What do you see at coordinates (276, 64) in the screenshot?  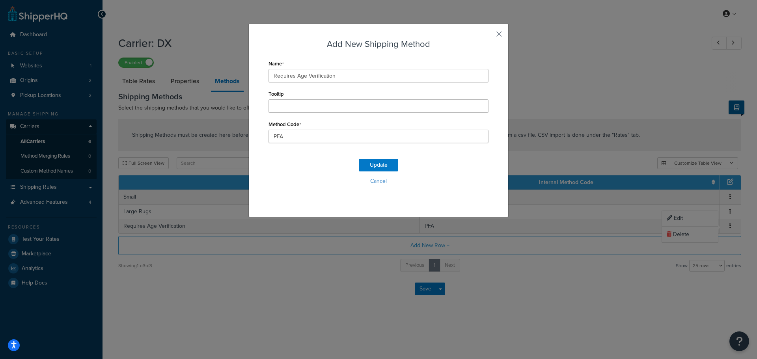 I see `label: Name` at bounding box center [276, 64].